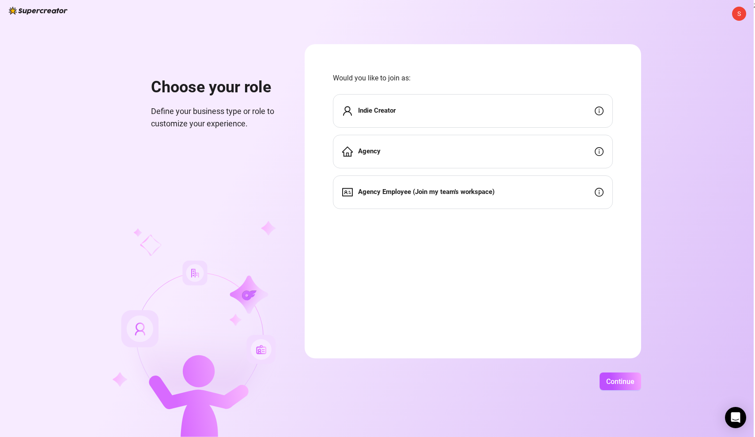 This screenshot has height=437, width=755. I want to click on span: Continue, so click(620, 381).